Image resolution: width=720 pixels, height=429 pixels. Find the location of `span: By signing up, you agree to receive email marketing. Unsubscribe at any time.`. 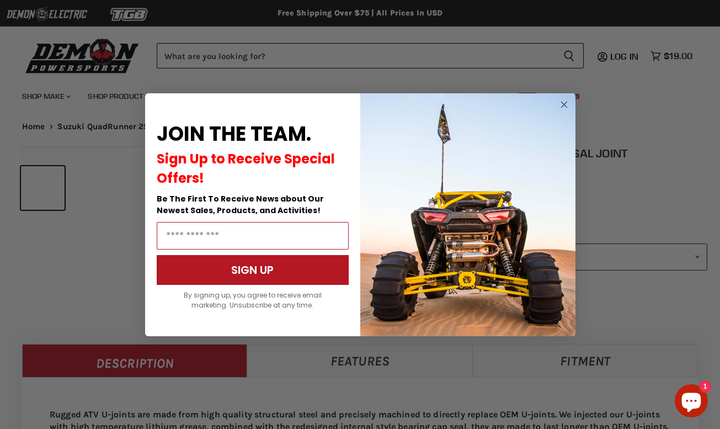

span: By signing up, you agree to receive email marketing. Unsubscribe at any time. is located at coordinates (253, 300).